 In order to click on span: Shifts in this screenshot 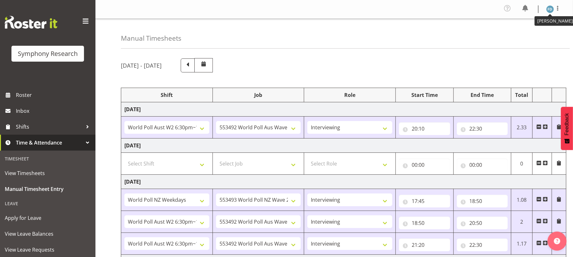, I will do `click(49, 127)`.